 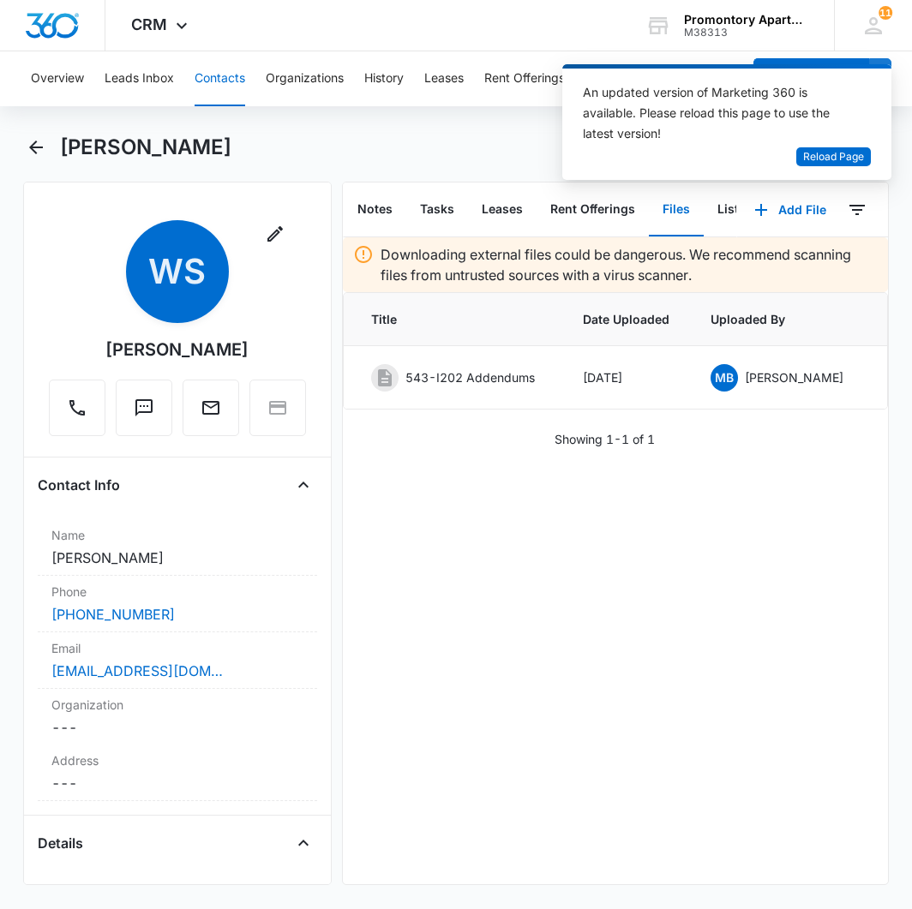 What do you see at coordinates (885, 13) in the screenshot?
I see `span: 11` at bounding box center [885, 13].